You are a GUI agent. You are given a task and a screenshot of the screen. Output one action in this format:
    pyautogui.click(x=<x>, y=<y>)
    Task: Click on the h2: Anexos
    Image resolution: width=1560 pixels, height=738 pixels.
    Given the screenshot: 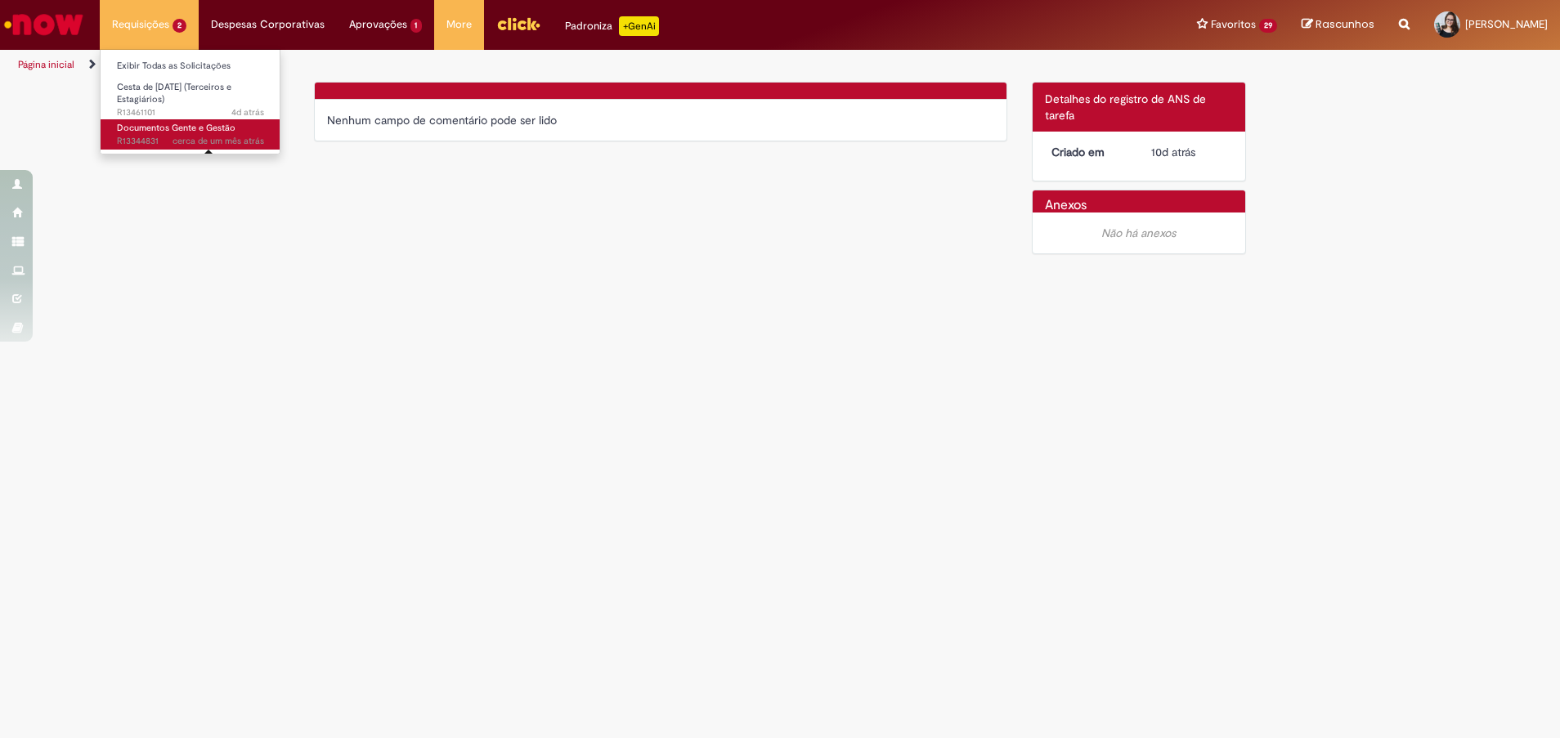 What is the action you would take?
    pyautogui.click(x=1065, y=206)
    